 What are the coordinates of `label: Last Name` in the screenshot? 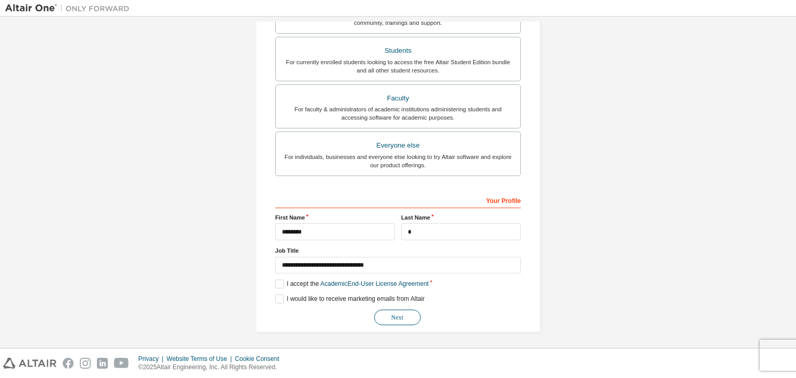 It's located at (460, 218).